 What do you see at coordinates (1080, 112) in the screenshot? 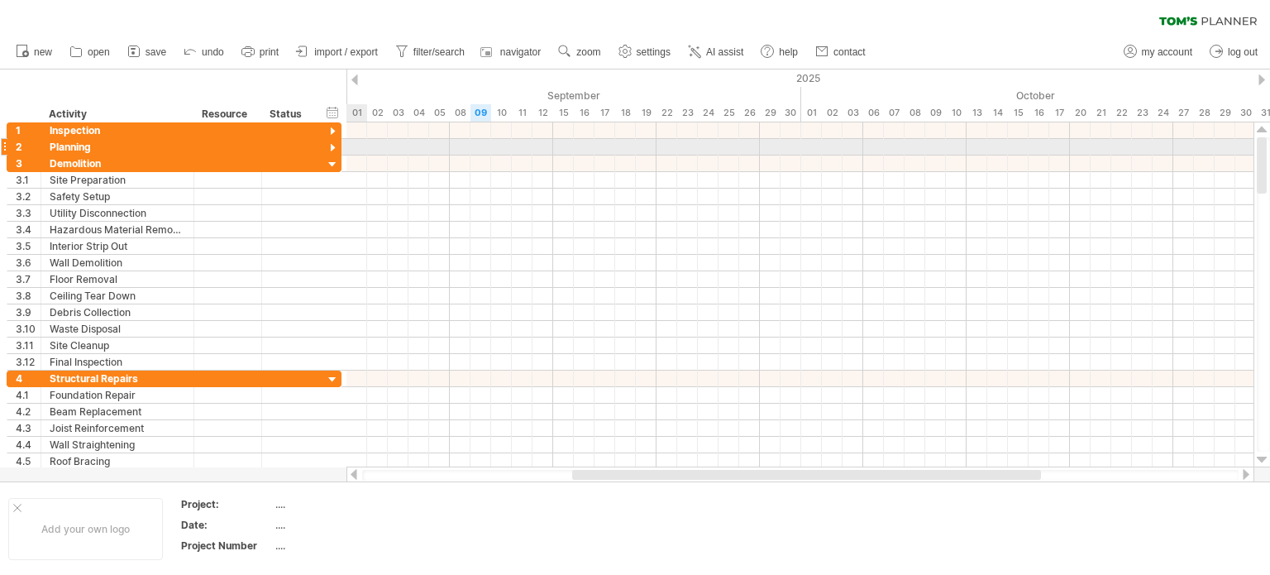
I see `div: Monday, 20 October 2025` at bounding box center [1080, 112].